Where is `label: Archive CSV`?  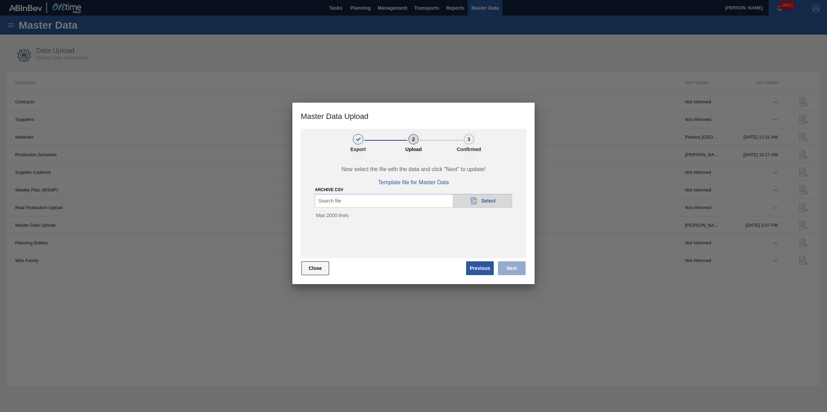 label: Archive CSV is located at coordinates (329, 190).